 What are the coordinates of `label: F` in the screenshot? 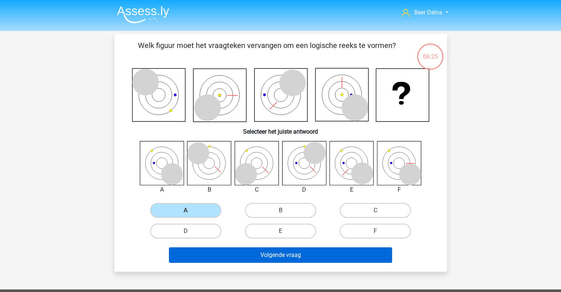 It's located at (375, 231).